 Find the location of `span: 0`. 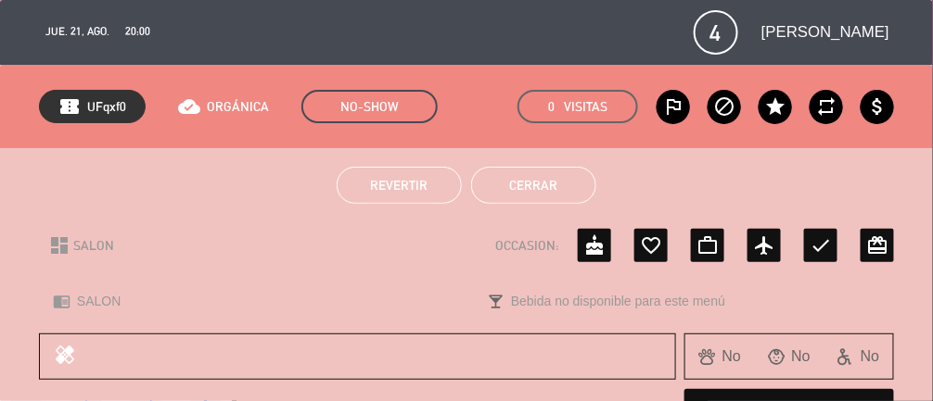

span: 0 is located at coordinates (551, 107).